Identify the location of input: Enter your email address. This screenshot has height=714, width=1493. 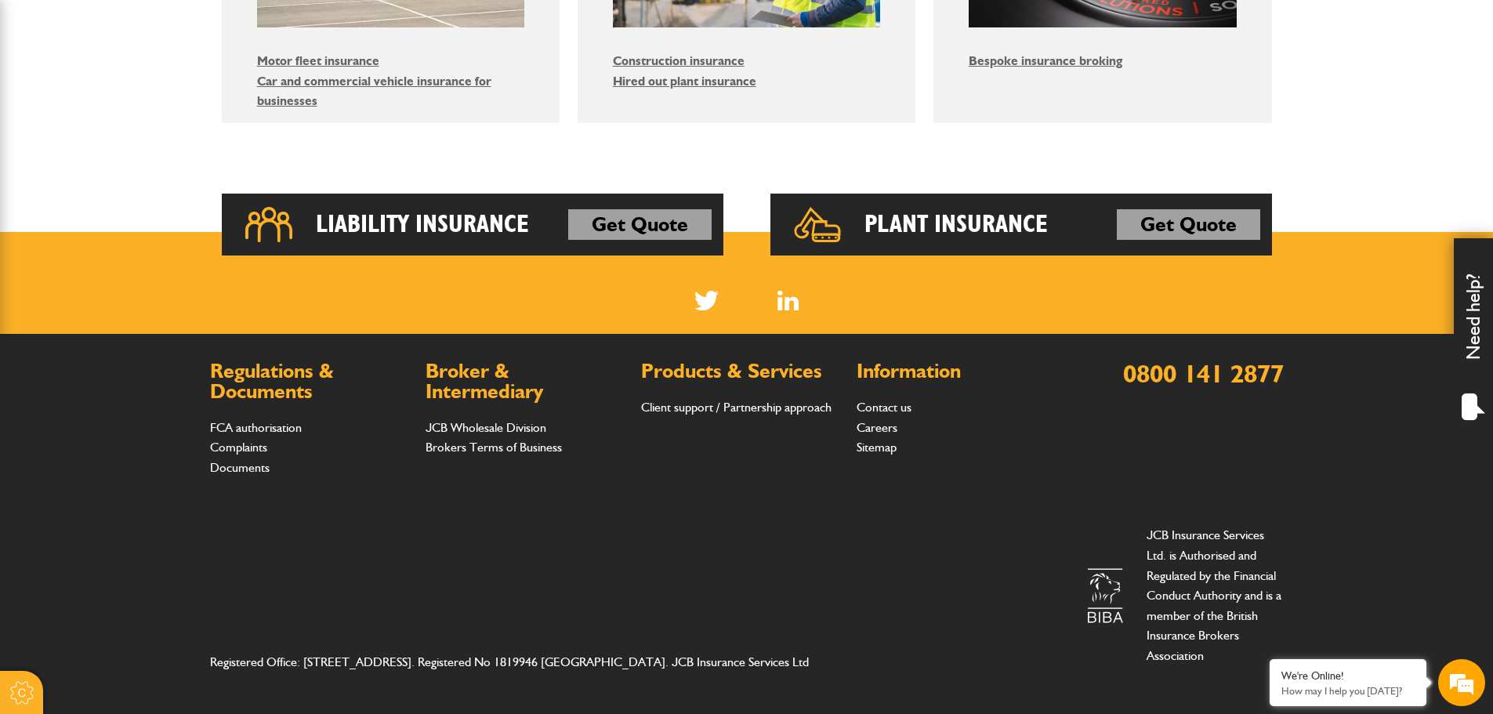
(153, 209).